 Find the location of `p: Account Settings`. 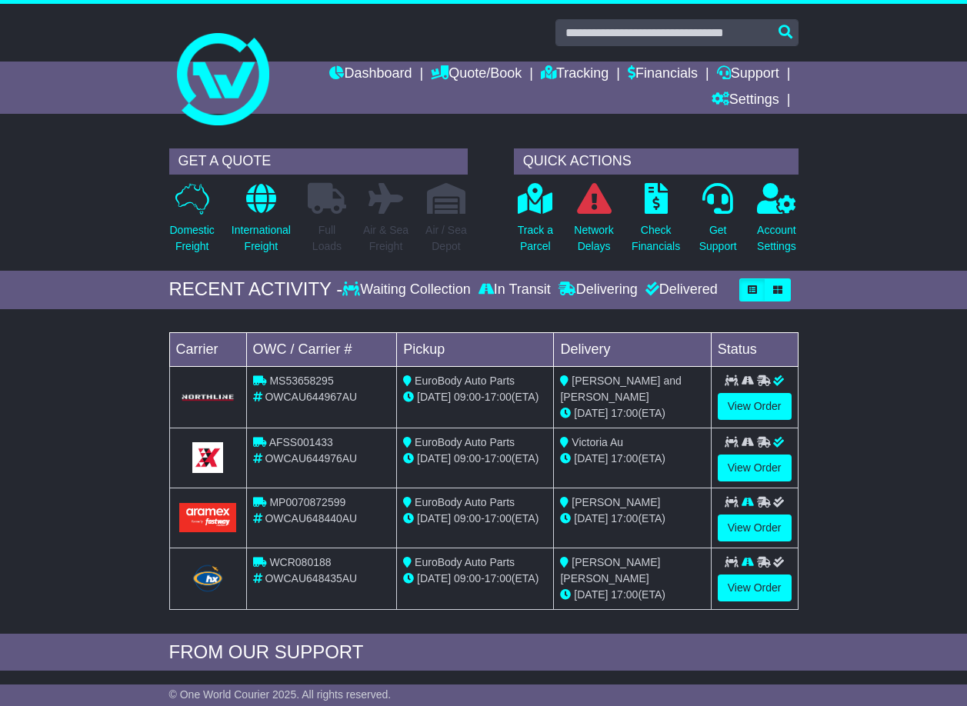

p: Account Settings is located at coordinates (776, 238).